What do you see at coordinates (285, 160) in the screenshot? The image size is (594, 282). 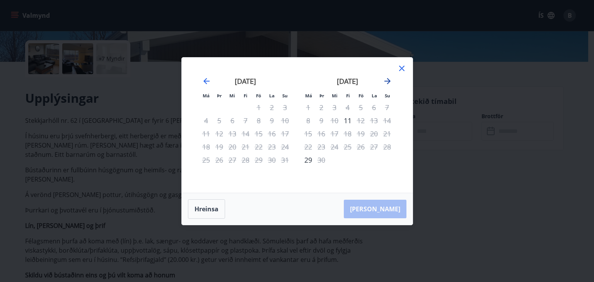 I see `td: Not available. sunnudagur, 31. ágúst 2025` at bounding box center [285, 160].